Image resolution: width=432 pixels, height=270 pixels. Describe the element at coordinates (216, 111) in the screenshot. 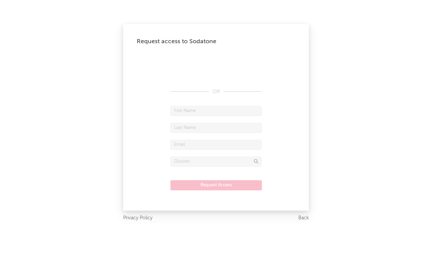

I see `input: First Name` at that location.